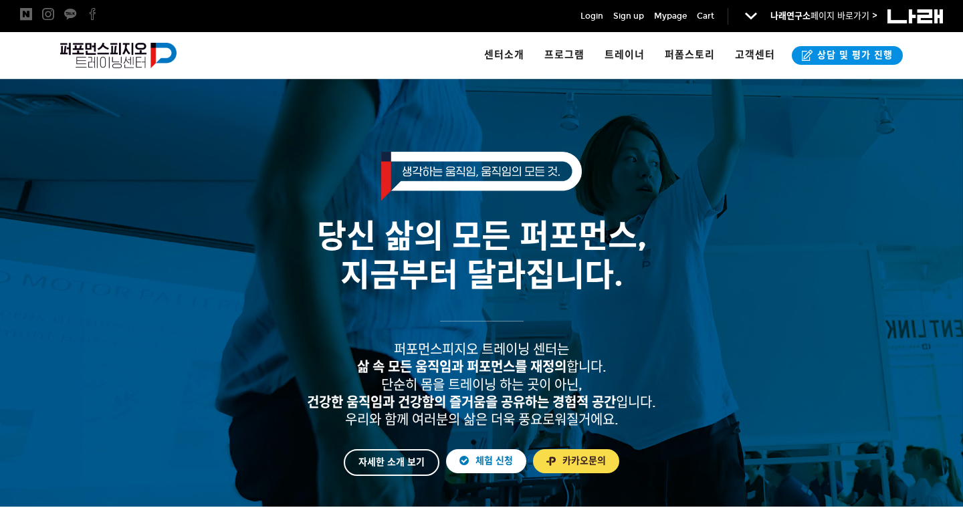 The image size is (963, 520). I want to click on a: 트레이너, so click(625, 56).